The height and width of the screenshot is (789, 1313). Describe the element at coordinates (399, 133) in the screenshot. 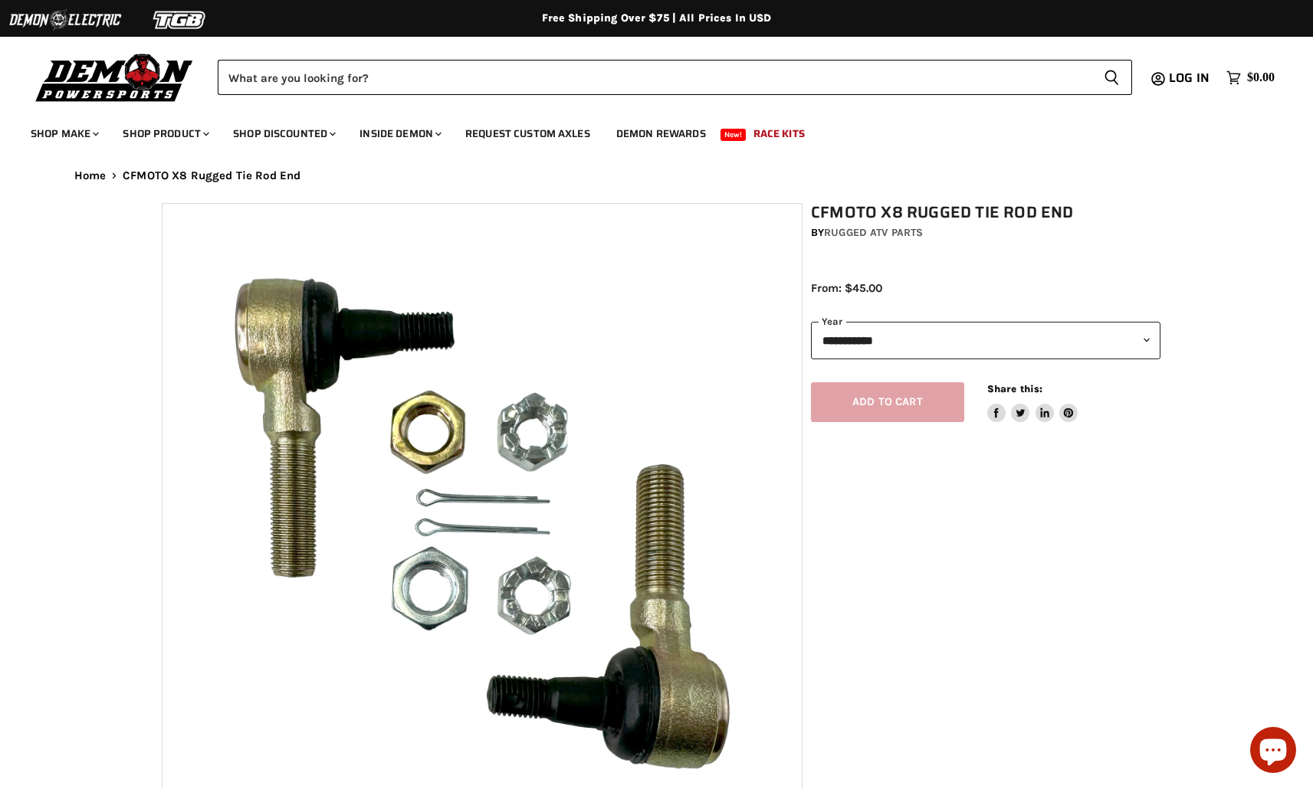

I see `a: Inside Demon` at that location.